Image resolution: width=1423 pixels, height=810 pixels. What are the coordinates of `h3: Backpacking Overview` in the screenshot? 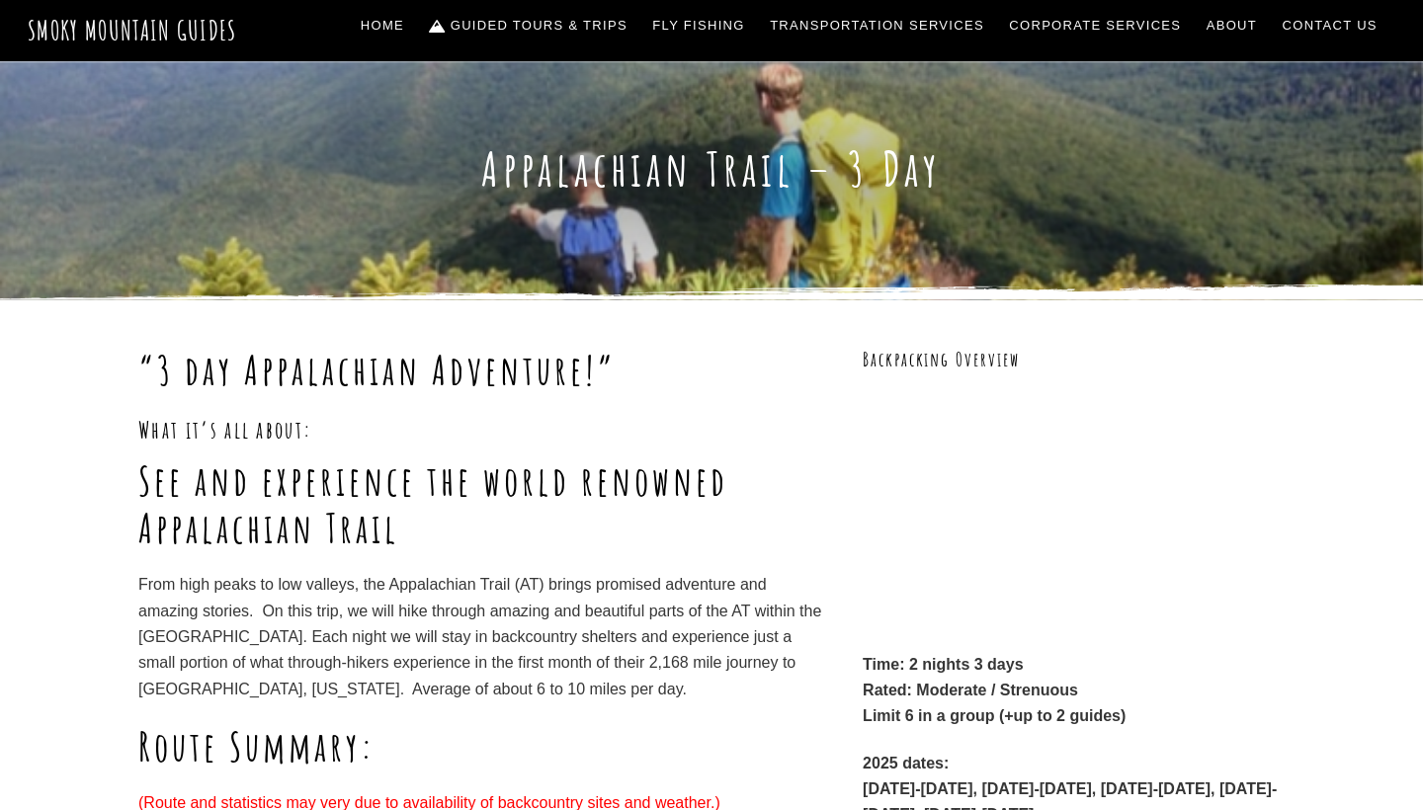 It's located at (1073, 360).